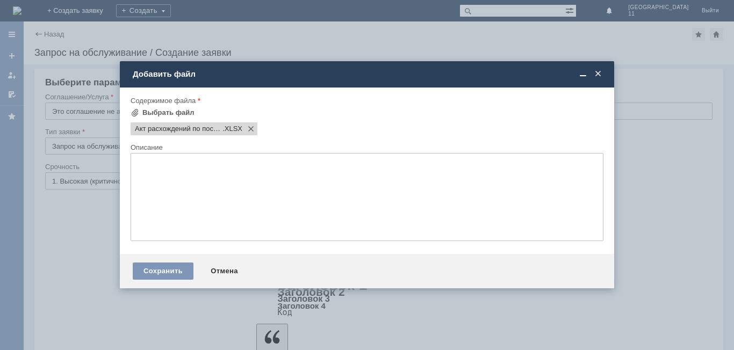 The width and height of the screenshot is (734, 350). I want to click on div: Выбрать файл, so click(168, 113).